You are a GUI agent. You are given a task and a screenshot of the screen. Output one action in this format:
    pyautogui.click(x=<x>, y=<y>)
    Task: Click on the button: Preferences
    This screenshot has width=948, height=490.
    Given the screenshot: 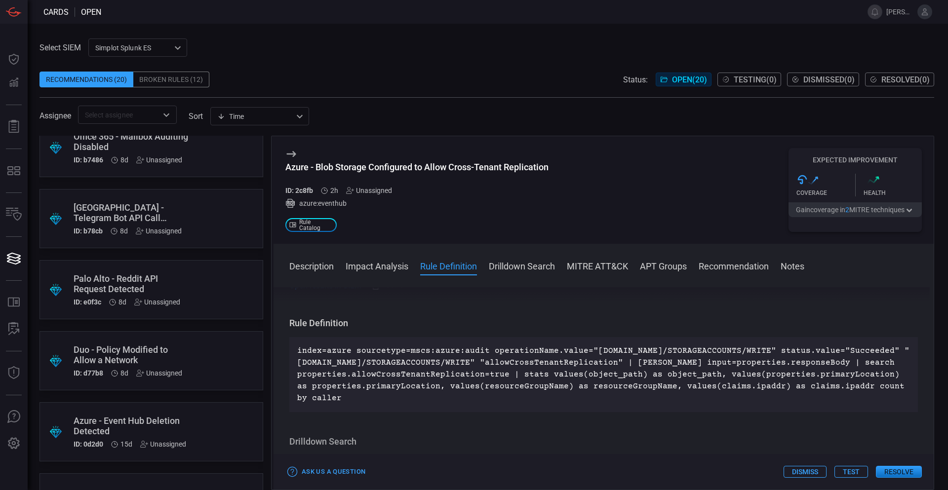 What is the action you would take?
    pyautogui.click(x=14, y=444)
    